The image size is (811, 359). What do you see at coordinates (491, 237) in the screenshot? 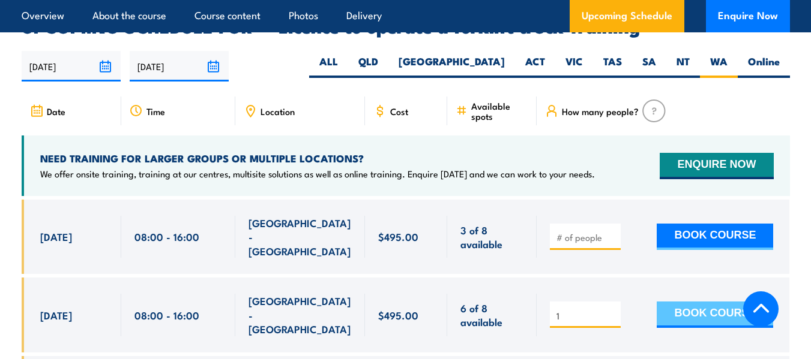
I see `span: 3 of 8 available` at bounding box center [491, 237].